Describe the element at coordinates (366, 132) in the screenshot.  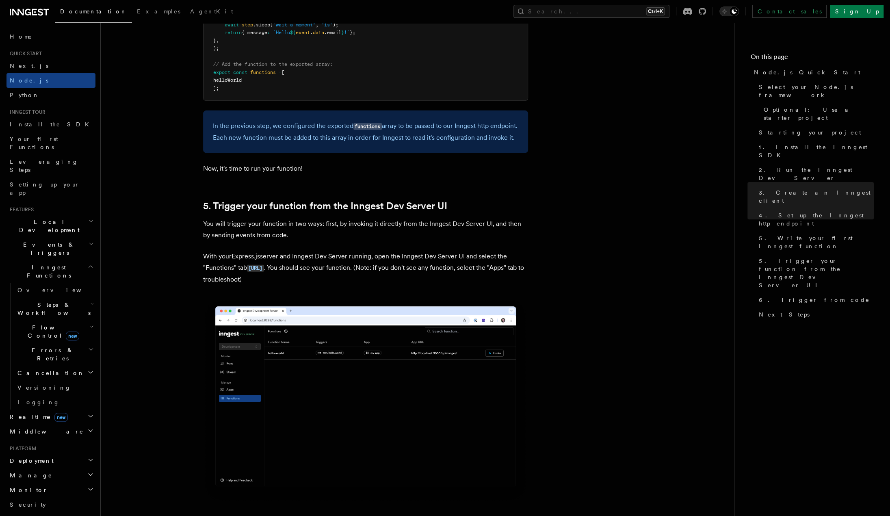
I see `p: In the previous step, we configured the exported array to be passed to our Inngest http endpoint....` at that location.